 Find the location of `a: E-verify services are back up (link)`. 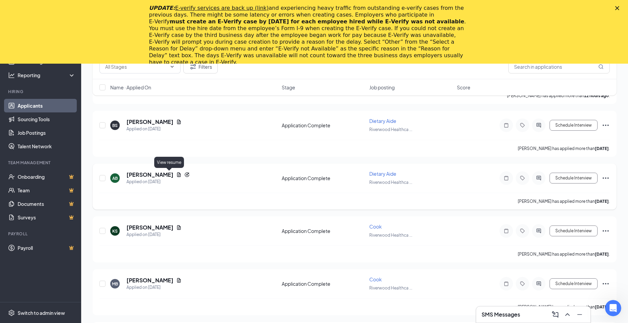

a: E-verify services are back up (link) is located at coordinates (222, 8).